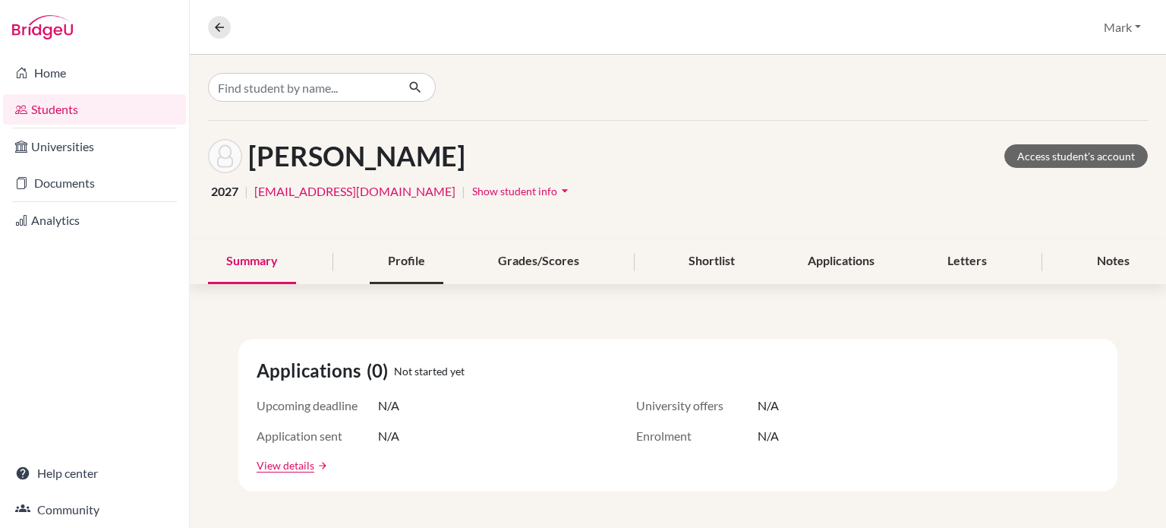 This screenshot has height=528, width=1166. What do you see at coordinates (1122, 27) in the screenshot?
I see `button: Mark` at bounding box center [1122, 27].